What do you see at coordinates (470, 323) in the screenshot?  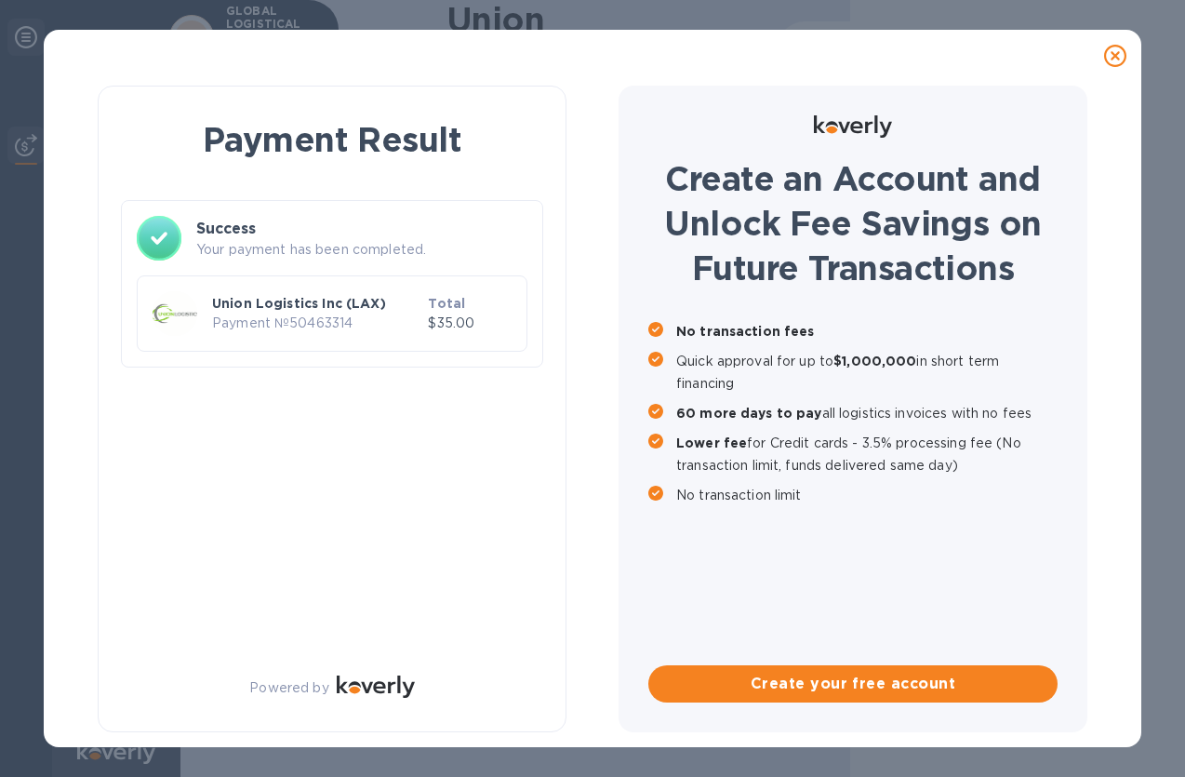 I see `p: $35.00` at bounding box center [470, 323].